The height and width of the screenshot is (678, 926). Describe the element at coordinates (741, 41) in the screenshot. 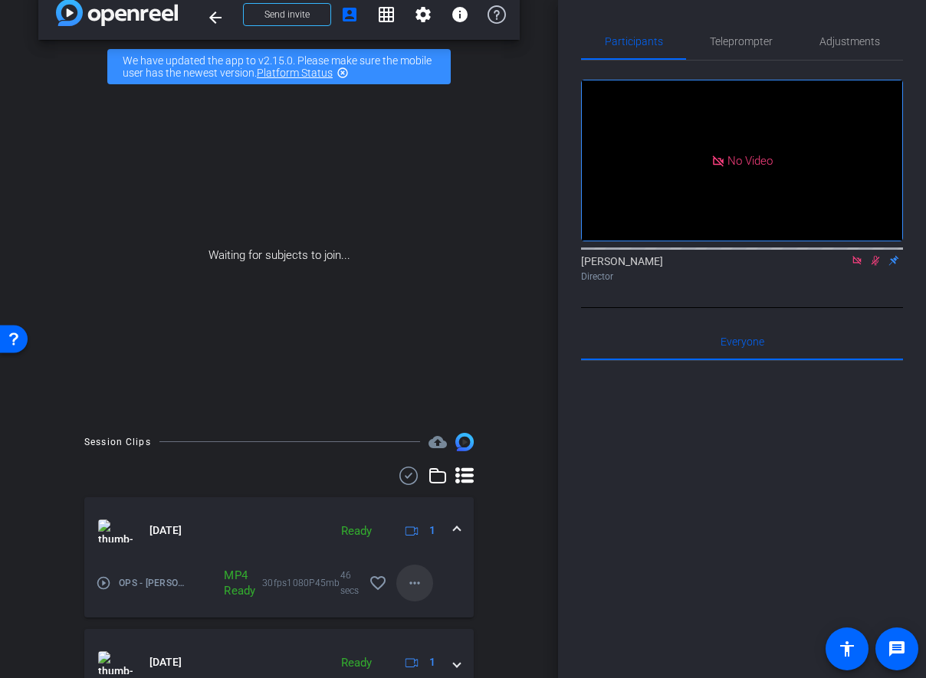

I see `span: Teleprompter` at that location.